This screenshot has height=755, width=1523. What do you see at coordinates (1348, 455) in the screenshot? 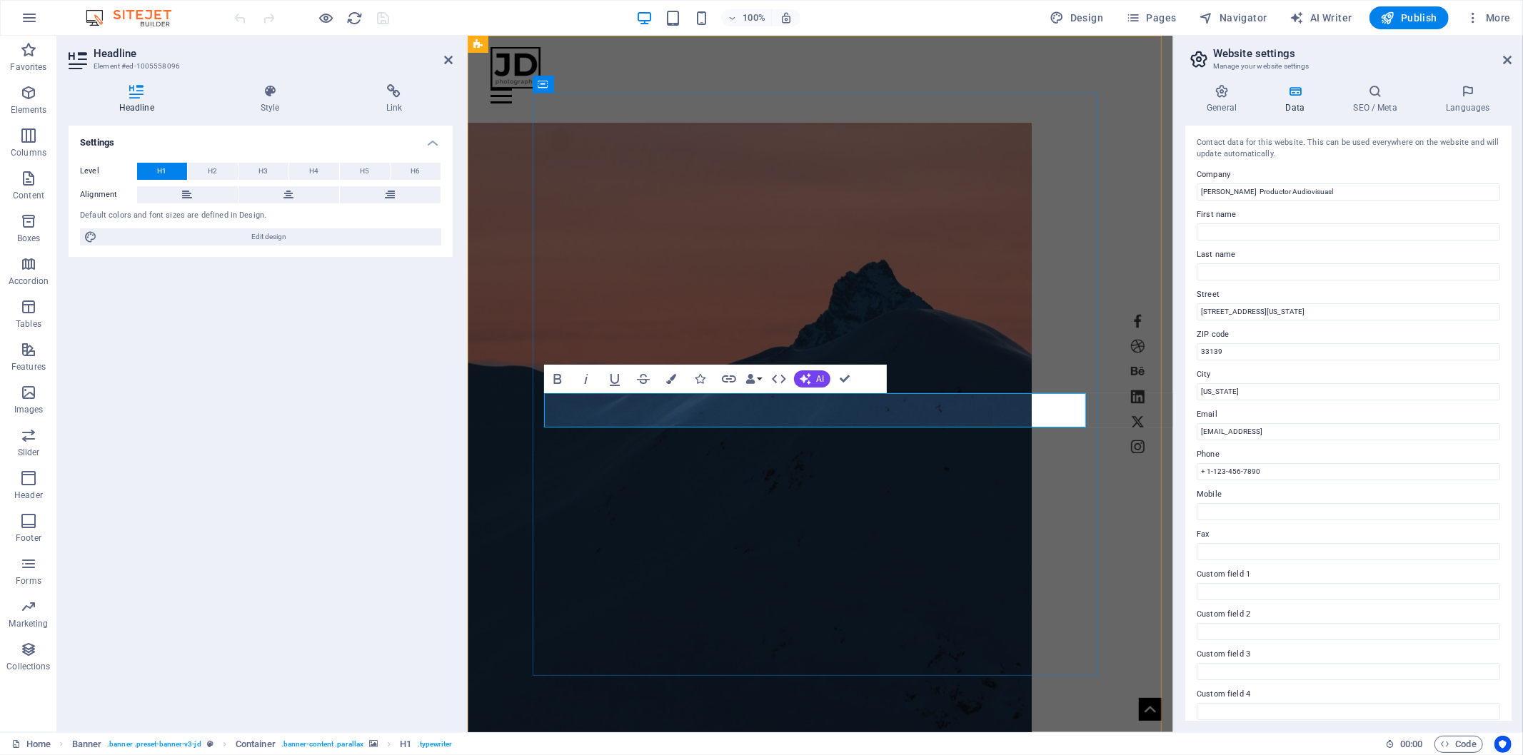
I see `label: Phone` at bounding box center [1348, 455].